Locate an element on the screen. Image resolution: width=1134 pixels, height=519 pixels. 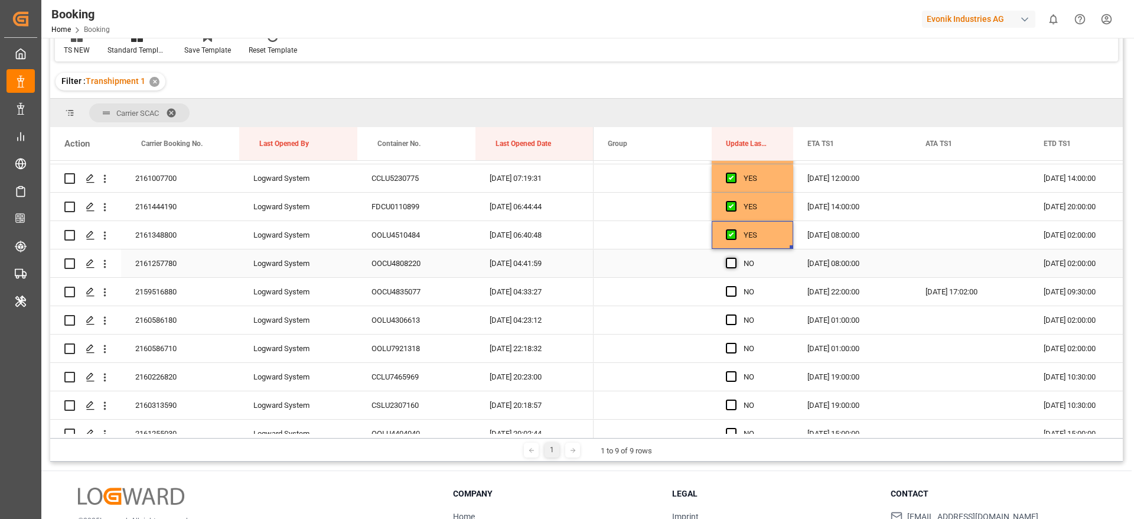
span: Carrier SCAC is located at coordinates (138, 113).